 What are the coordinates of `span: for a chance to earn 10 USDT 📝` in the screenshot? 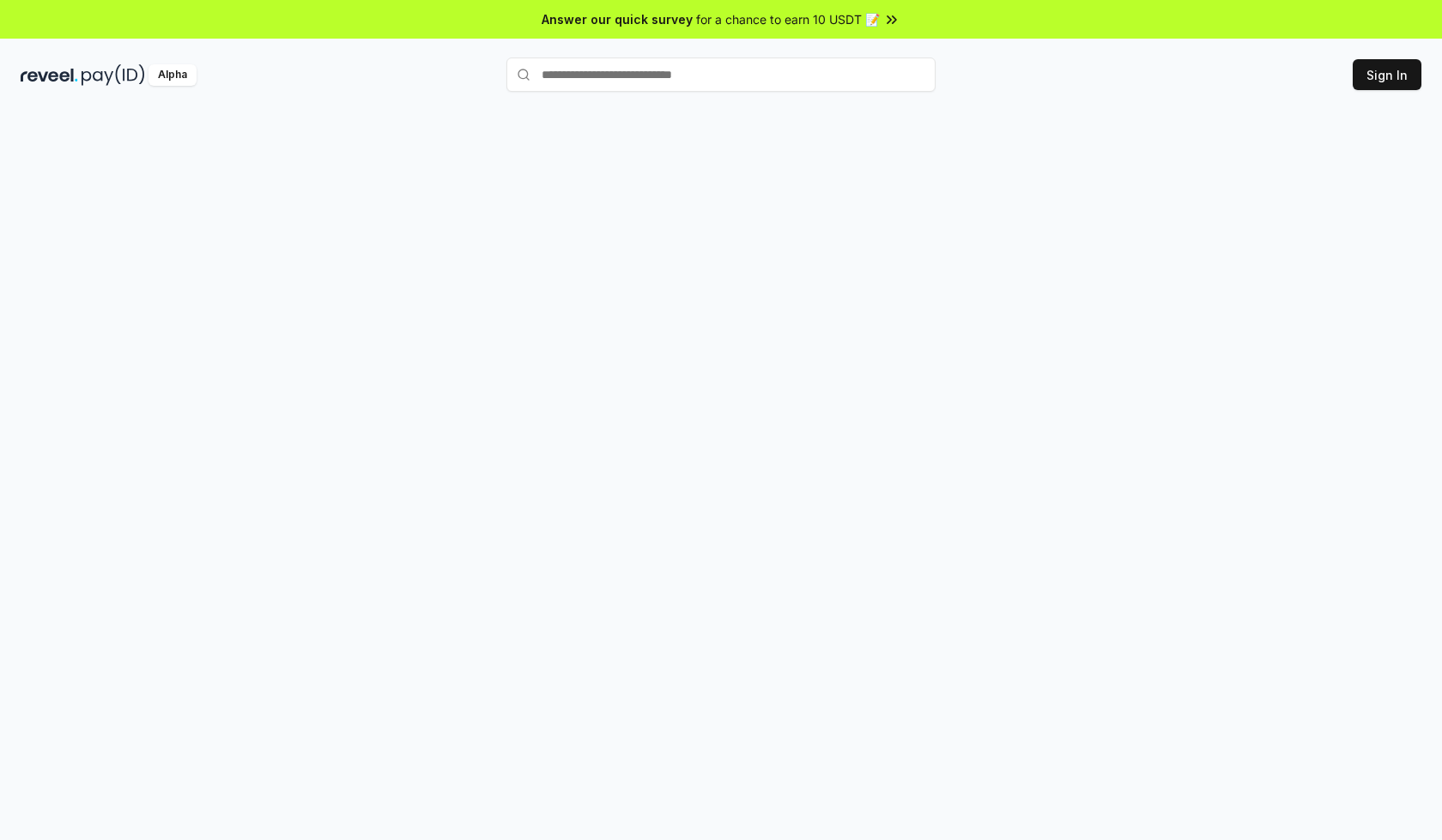 It's located at (788, 18).